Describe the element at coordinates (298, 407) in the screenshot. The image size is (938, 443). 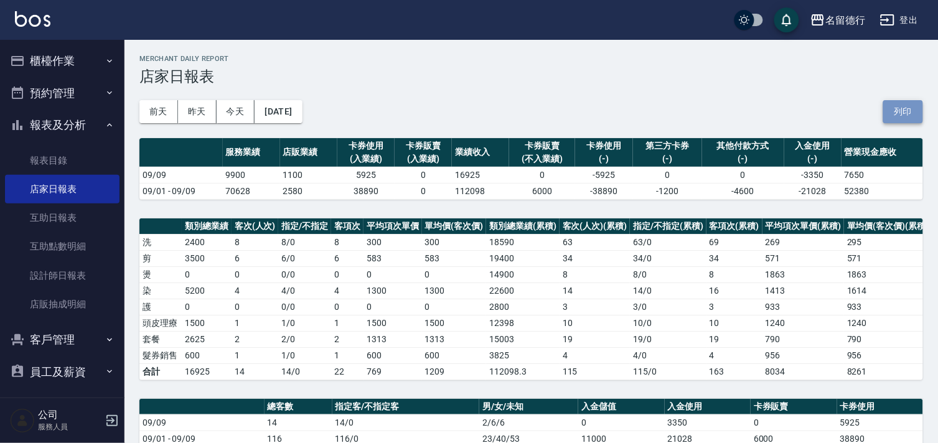
I see `th: 總客數` at that location.